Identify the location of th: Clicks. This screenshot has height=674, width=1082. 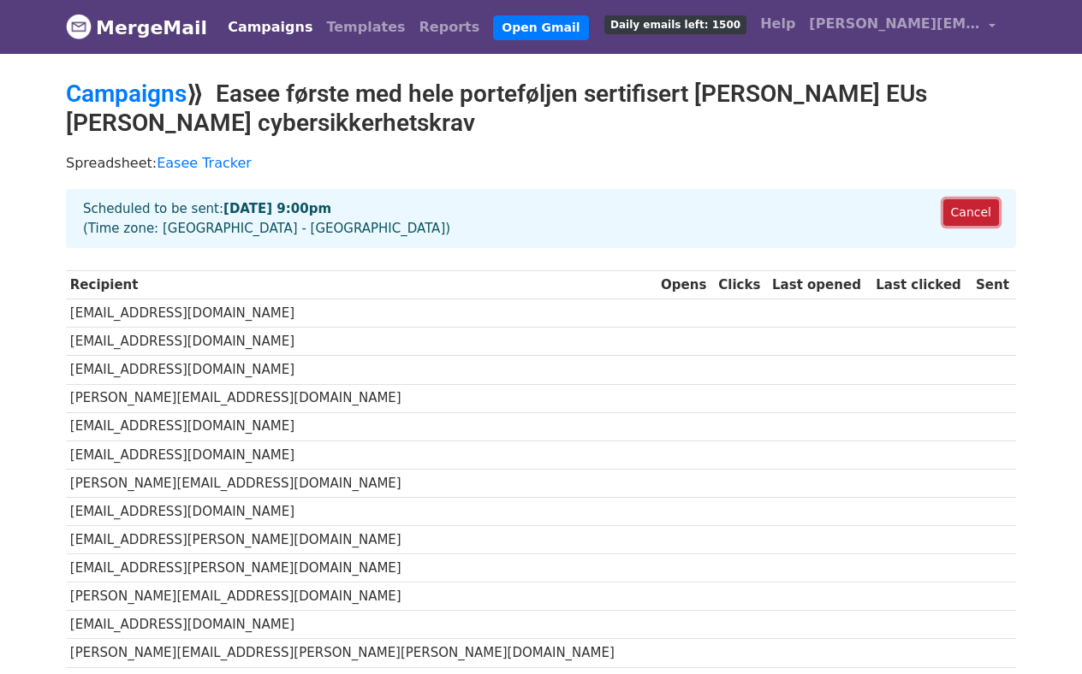
(741, 285).